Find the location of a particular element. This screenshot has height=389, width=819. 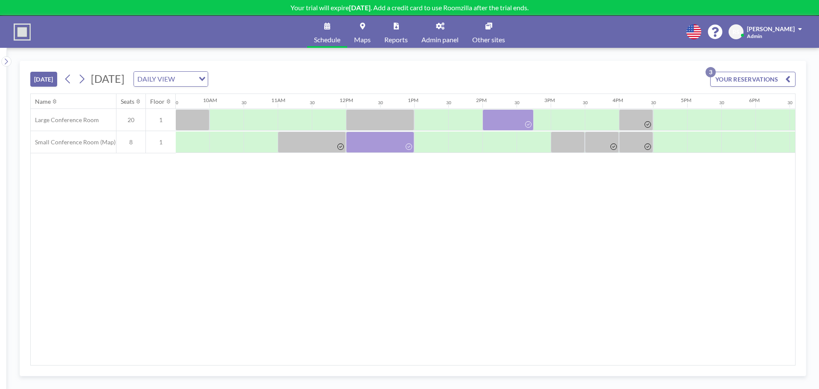

span: 20 is located at coordinates (131, 120).